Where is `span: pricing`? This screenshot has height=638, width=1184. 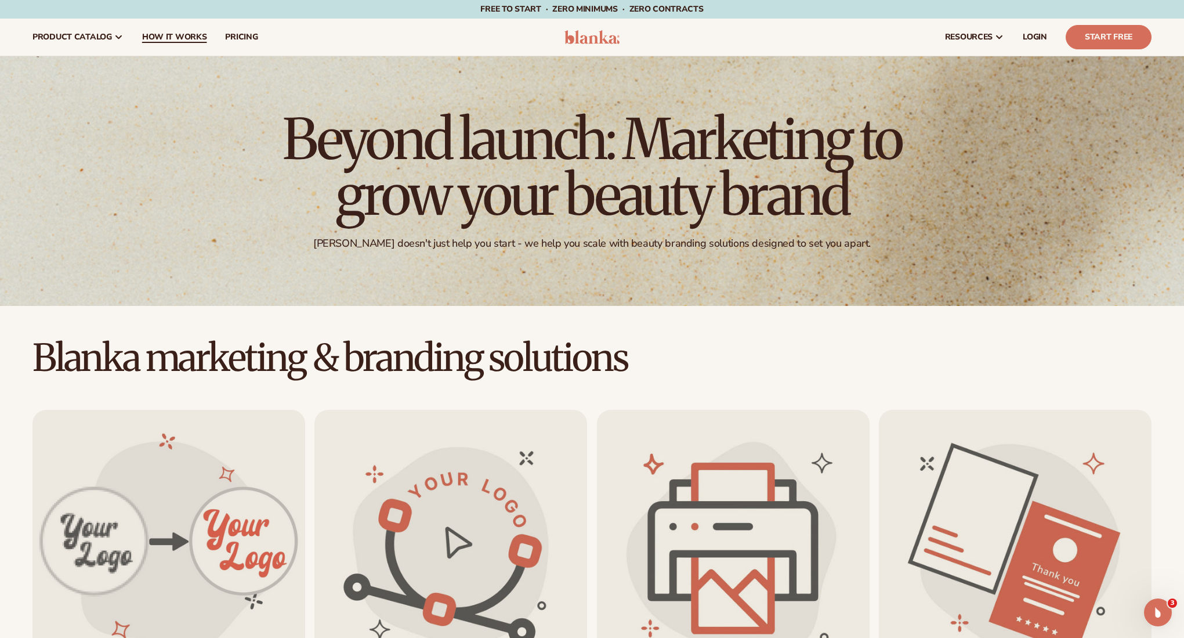
span: pricing is located at coordinates (241, 37).